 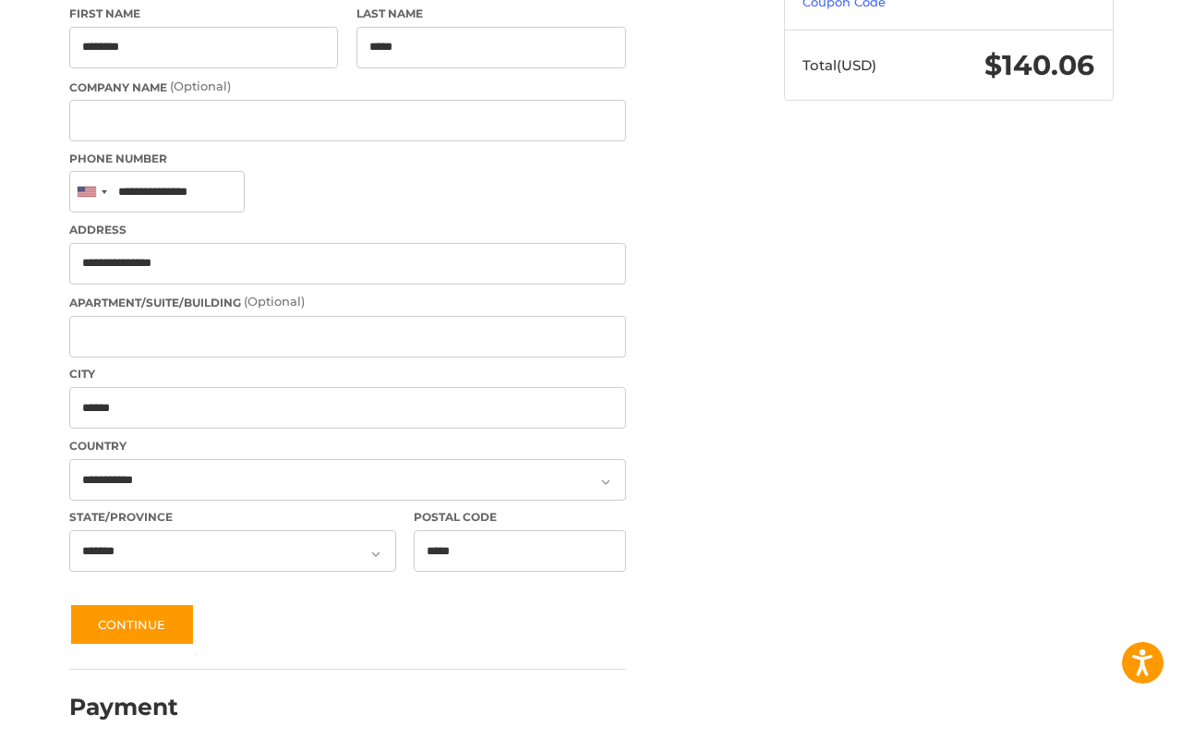 What do you see at coordinates (132, 624) in the screenshot?
I see `button: Continue` at bounding box center [132, 624].